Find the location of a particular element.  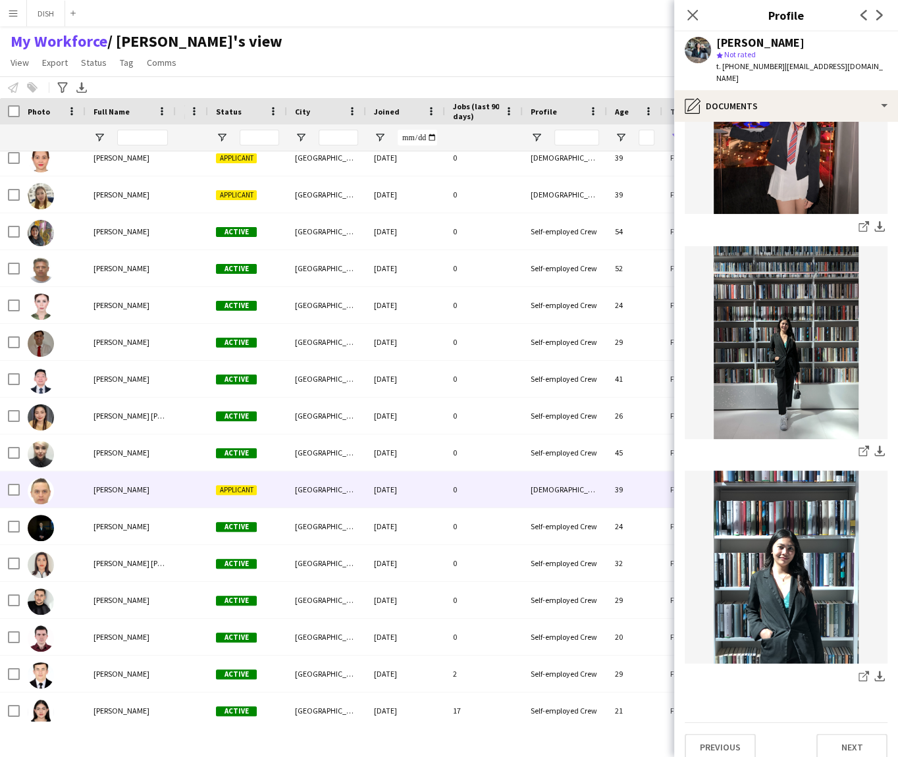

span: john's view is located at coordinates (195, 41).